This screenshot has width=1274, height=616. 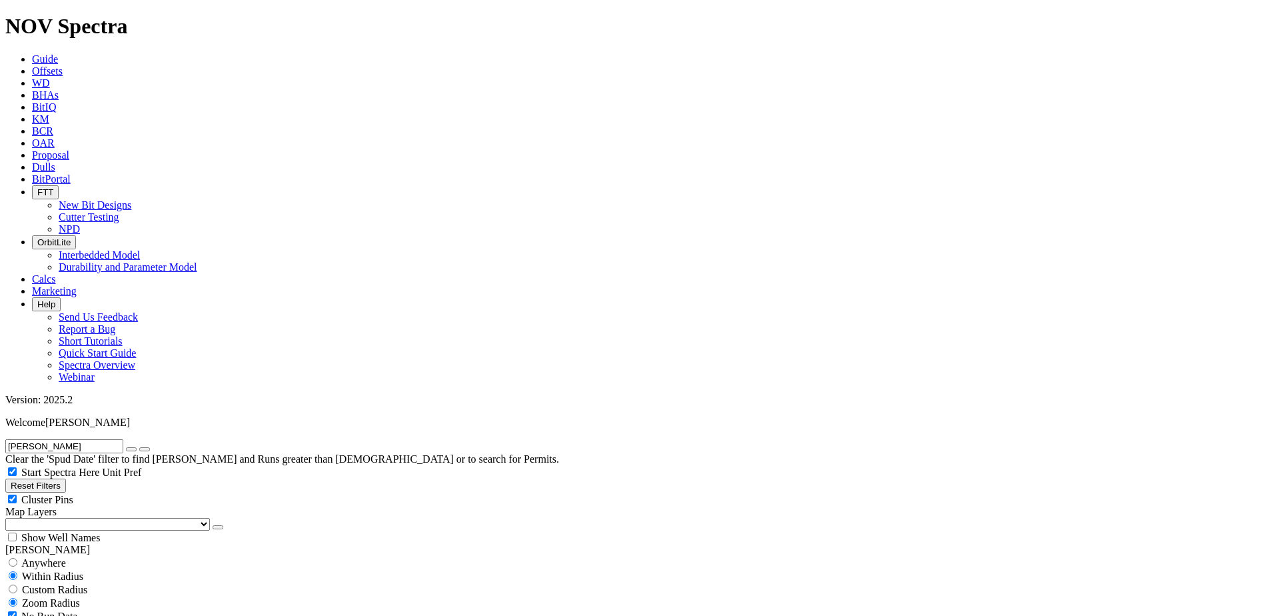 I want to click on a: Send Us Feedback, so click(x=98, y=317).